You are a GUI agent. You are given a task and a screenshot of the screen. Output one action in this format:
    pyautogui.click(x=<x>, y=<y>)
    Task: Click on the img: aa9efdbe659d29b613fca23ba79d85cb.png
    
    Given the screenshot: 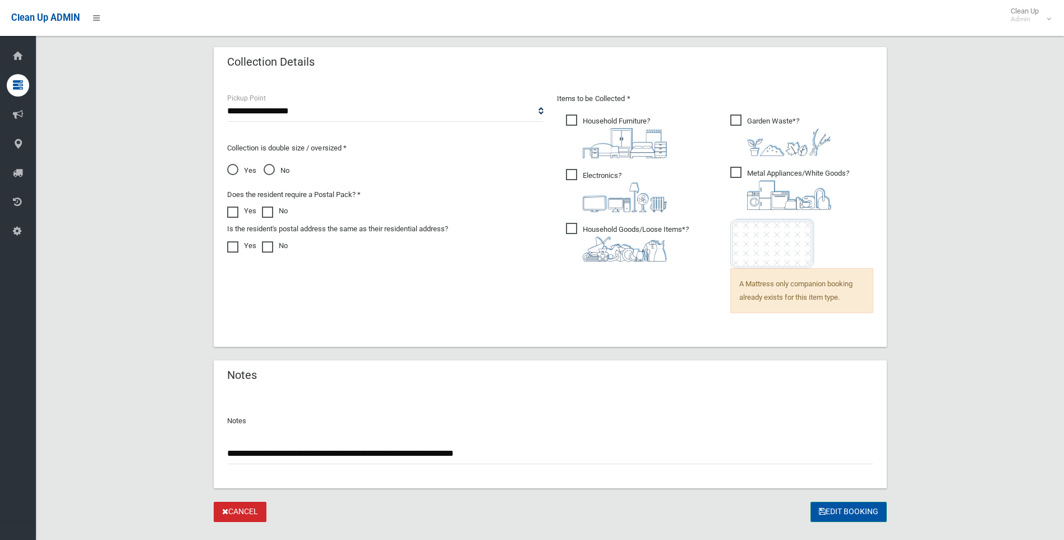 What is the action you would take?
    pyautogui.click(x=625, y=143)
    